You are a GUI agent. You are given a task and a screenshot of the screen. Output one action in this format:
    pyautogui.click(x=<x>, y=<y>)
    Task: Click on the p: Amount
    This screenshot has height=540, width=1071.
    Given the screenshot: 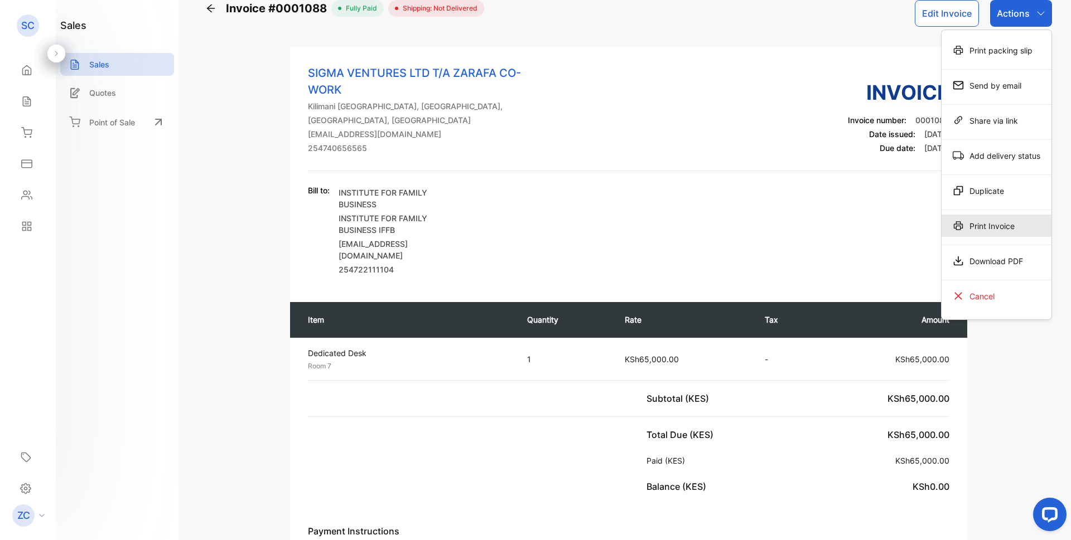 What is the action you would take?
    pyautogui.click(x=890, y=320)
    